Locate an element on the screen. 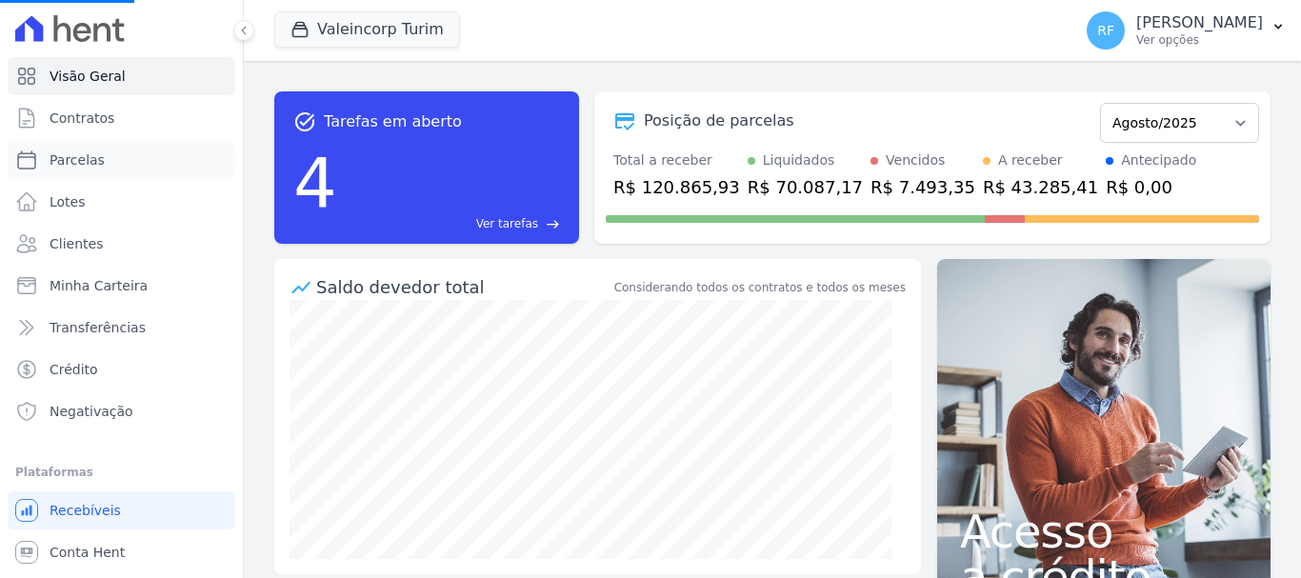 This screenshot has height=578, width=1301. a: Transferências is located at coordinates (121, 328).